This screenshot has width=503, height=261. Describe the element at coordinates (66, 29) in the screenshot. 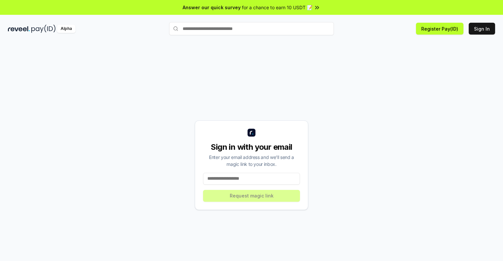

I see `div: Alpha` at that location.